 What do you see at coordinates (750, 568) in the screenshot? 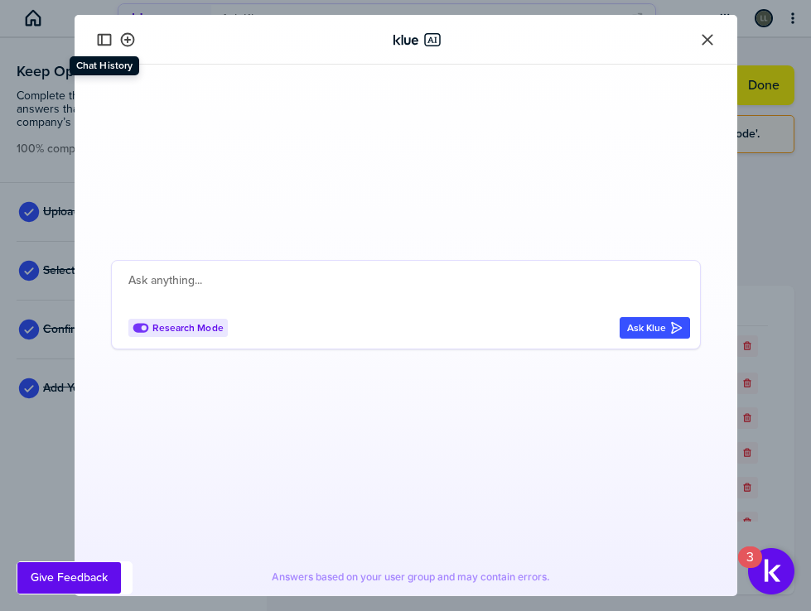
I see `div: 3` at bounding box center [750, 568].